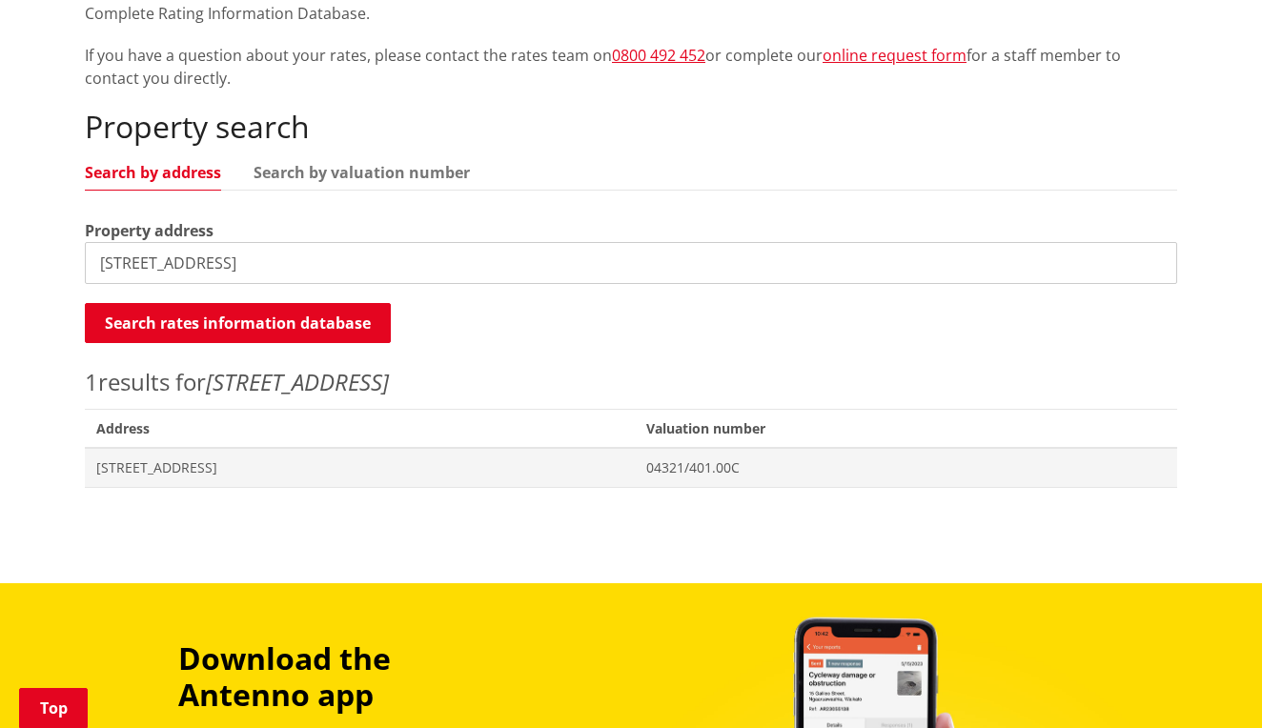 This screenshot has height=728, width=1262. I want to click on p: results for, so click(631, 382).